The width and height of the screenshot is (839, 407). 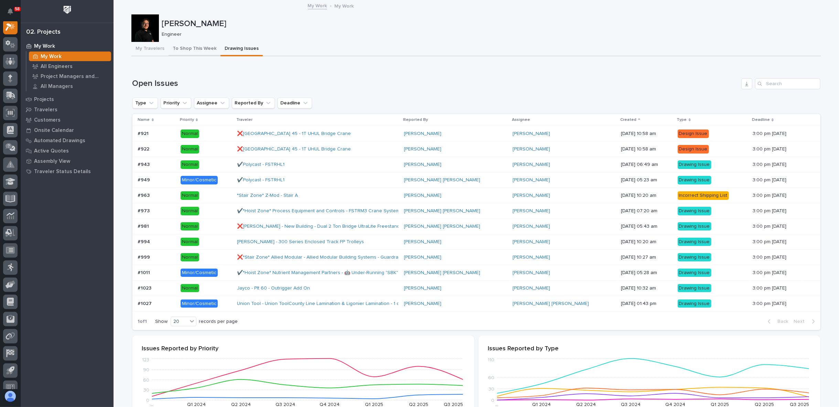 I want to click on a: Active Quotes, so click(x=67, y=151).